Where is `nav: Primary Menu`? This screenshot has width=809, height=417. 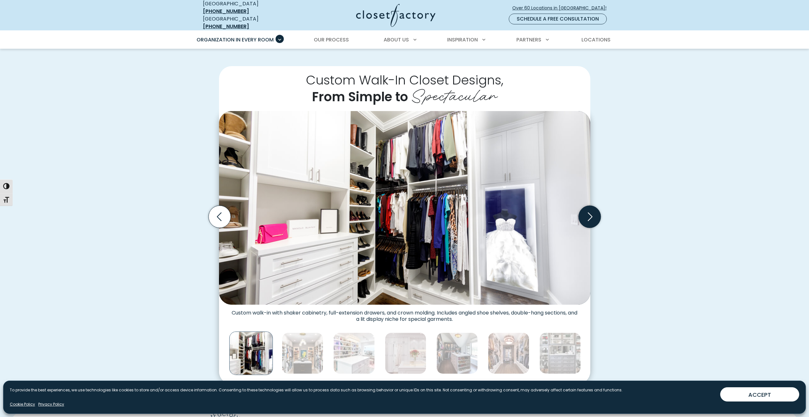 nav: Primary Menu is located at coordinates (405, 40).